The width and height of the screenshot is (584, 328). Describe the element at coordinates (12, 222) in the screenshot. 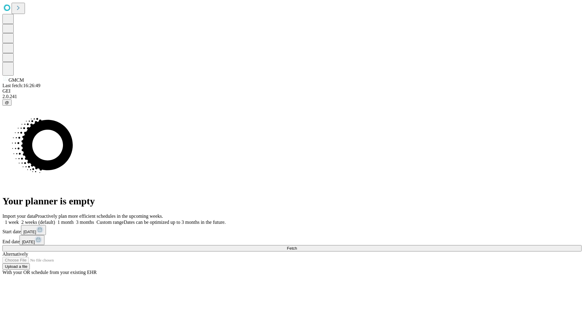

I see `span: 1 week` at that location.